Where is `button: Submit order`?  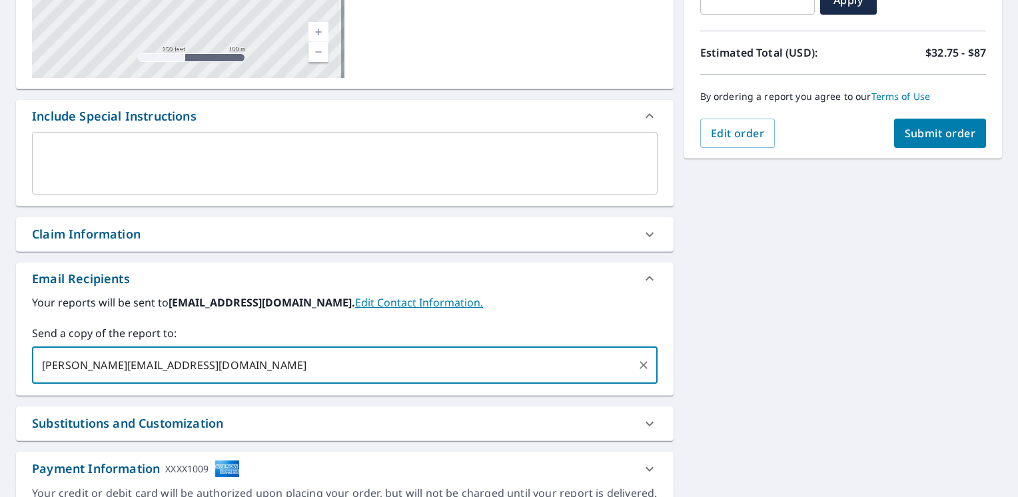
button: Submit order is located at coordinates (940, 133).